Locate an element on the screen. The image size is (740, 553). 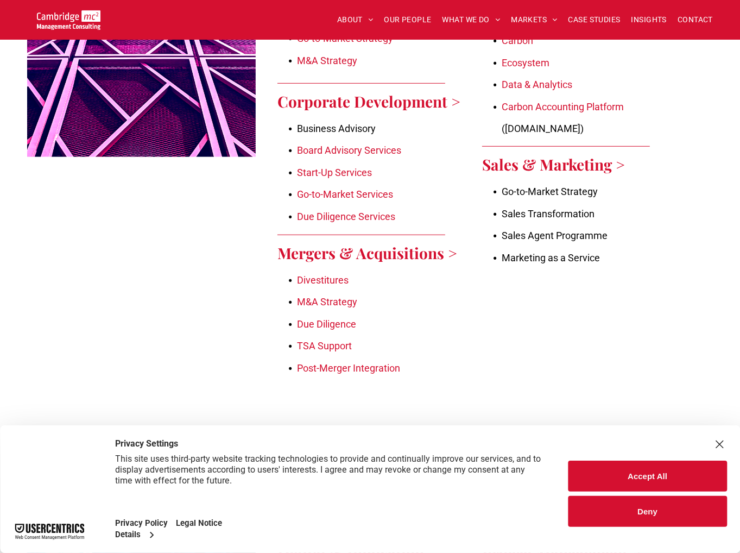
a: MARKETS is located at coordinates (534, 20).